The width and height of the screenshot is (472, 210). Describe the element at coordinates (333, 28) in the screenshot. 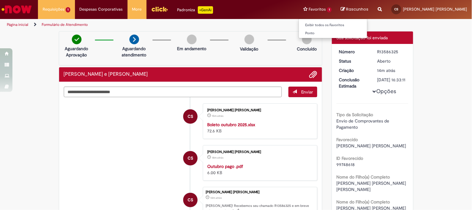

I see `ul: Favoritos` at that location.